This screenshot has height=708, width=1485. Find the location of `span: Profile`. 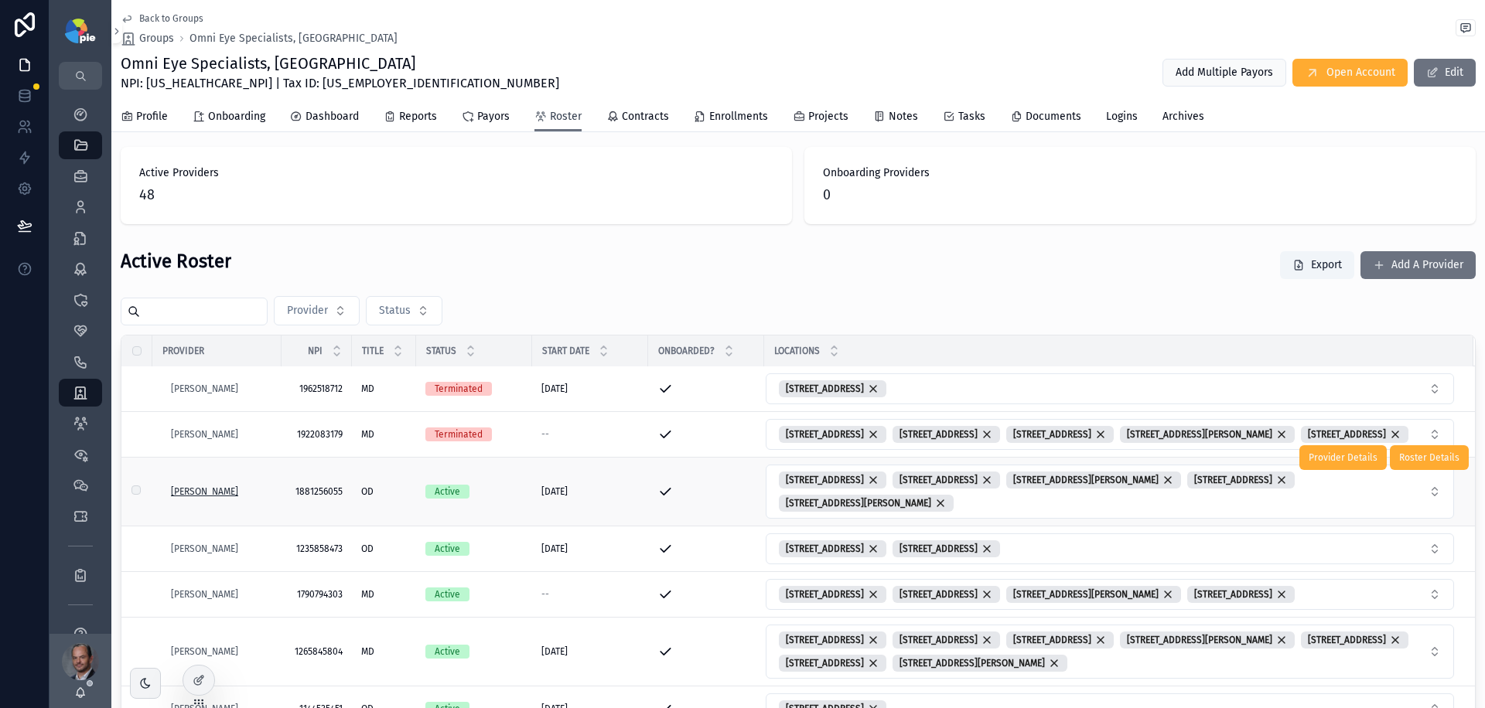

span: Profile is located at coordinates (152, 117).